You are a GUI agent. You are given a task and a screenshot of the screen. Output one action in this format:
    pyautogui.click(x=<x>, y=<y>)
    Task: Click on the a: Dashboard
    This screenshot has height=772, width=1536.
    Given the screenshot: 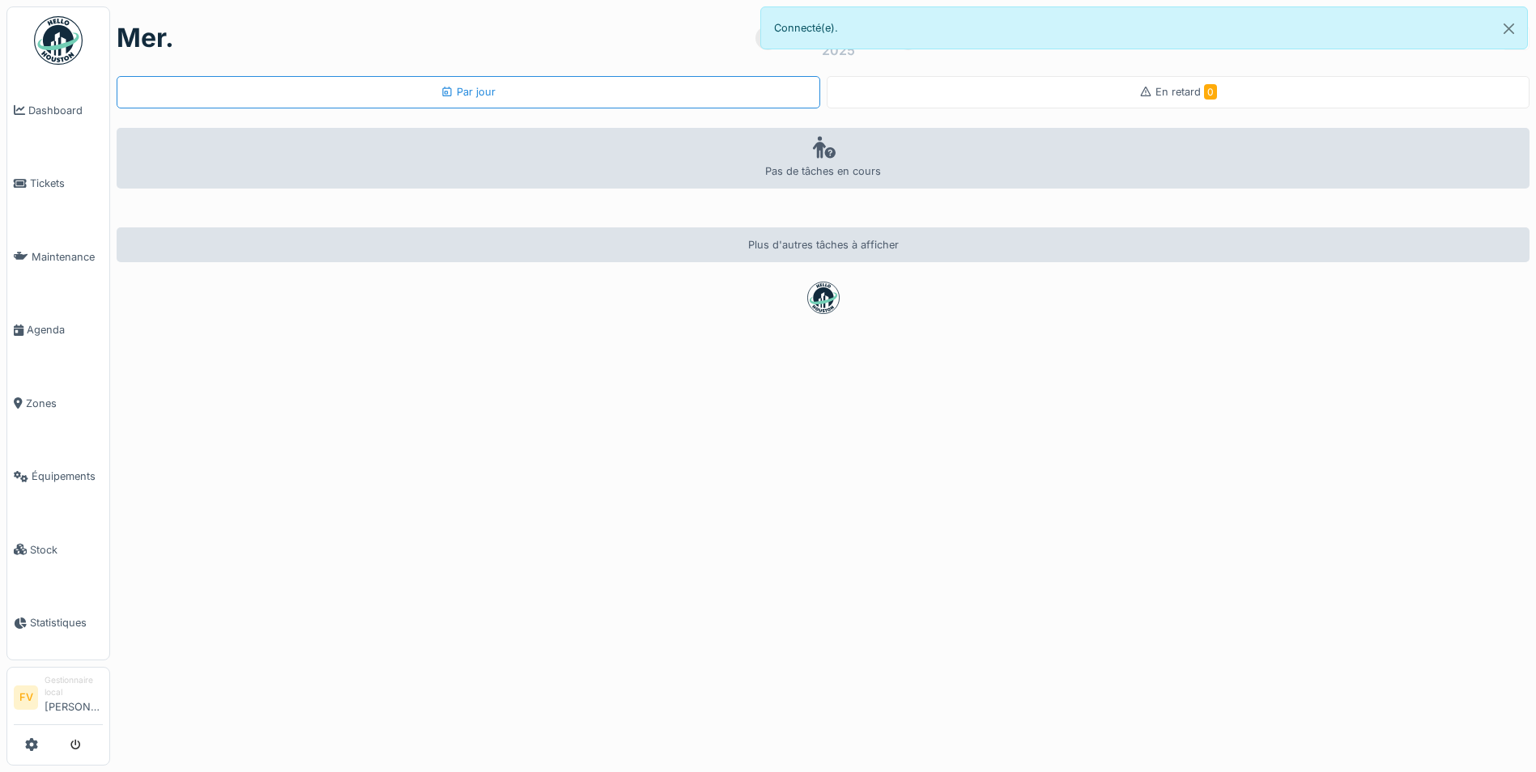 What is the action you would take?
    pyautogui.click(x=58, y=110)
    